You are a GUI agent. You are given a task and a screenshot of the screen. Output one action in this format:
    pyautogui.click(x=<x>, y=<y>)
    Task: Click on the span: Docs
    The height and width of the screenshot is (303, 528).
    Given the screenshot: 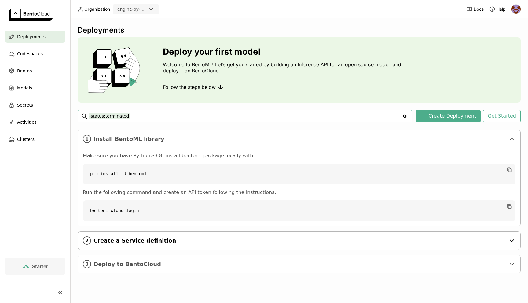 What is the action you would take?
    pyautogui.click(x=479, y=9)
    